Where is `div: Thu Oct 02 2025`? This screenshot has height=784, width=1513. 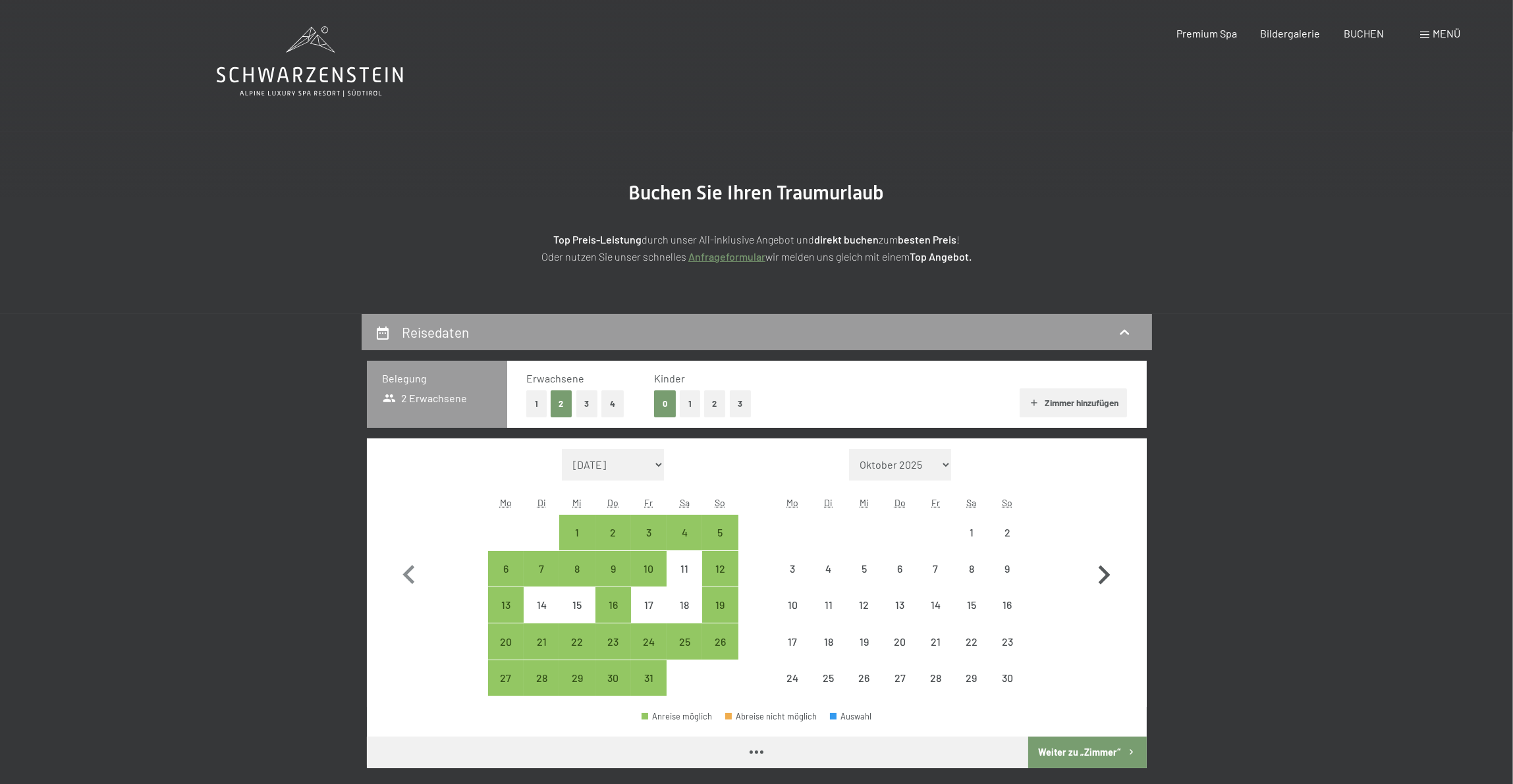 div: Thu Oct 02 2025 is located at coordinates (613, 533).